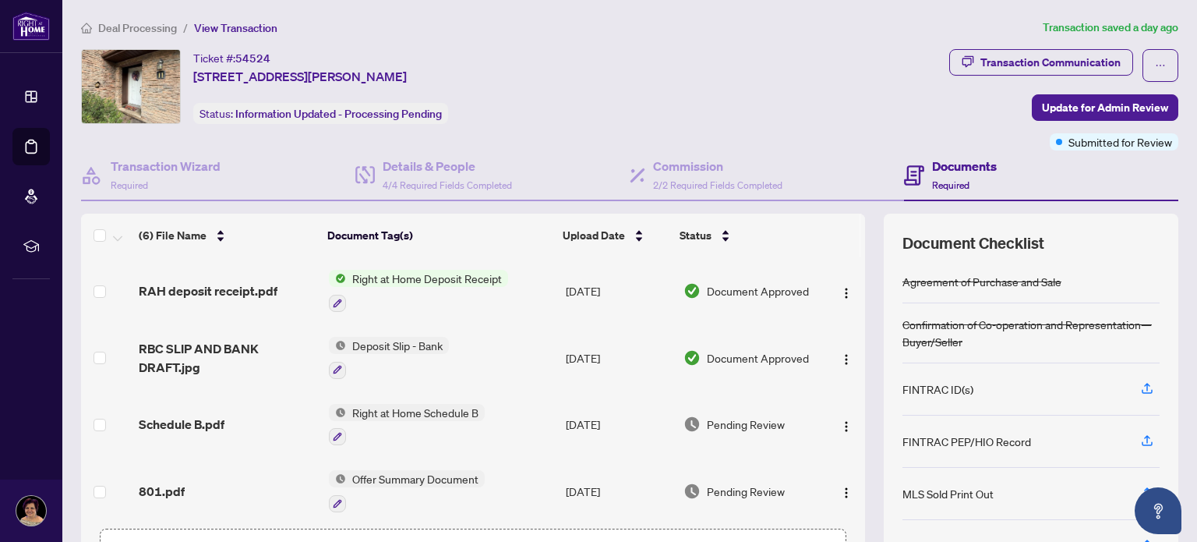 This screenshot has width=1197, height=542. Describe the element at coordinates (1041, 62) in the screenshot. I see `button: Transaction Communication` at that location.